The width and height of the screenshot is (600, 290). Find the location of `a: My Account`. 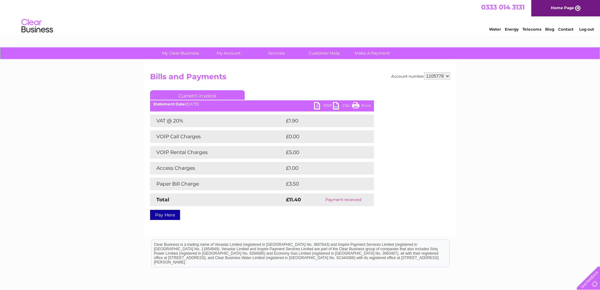

a: My Account is located at coordinates (228, 53).